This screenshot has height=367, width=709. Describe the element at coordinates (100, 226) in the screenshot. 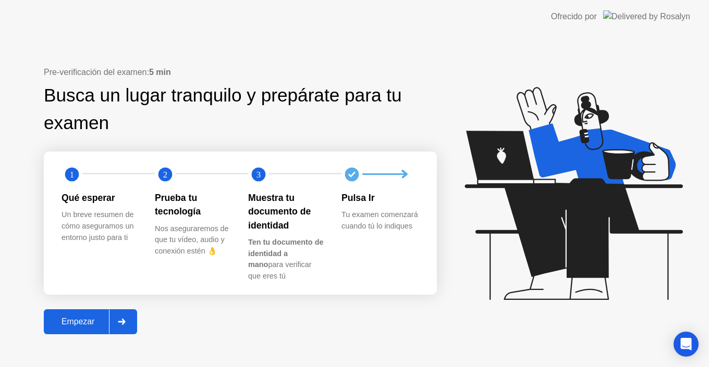

I see `div: Un breve resumen de cómo aseguramos un entorno justo para ti` at that location.